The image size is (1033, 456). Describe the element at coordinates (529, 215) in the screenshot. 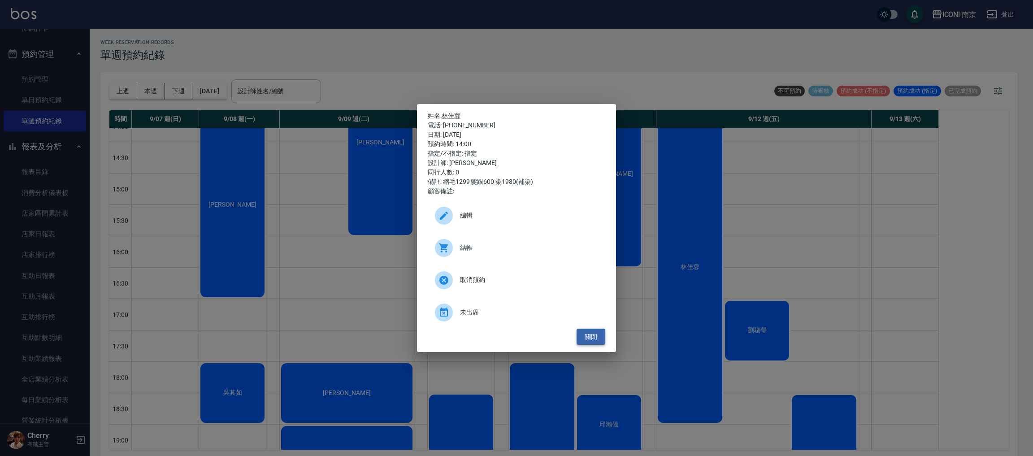

I see `span: 編輯` at that location.